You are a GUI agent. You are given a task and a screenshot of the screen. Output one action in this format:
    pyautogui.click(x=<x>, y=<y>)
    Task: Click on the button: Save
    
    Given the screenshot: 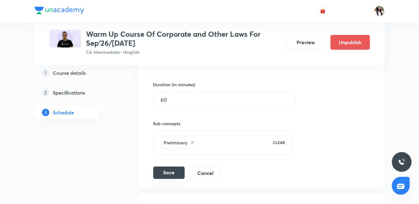 What is the action you would take?
    pyautogui.click(x=169, y=172)
    